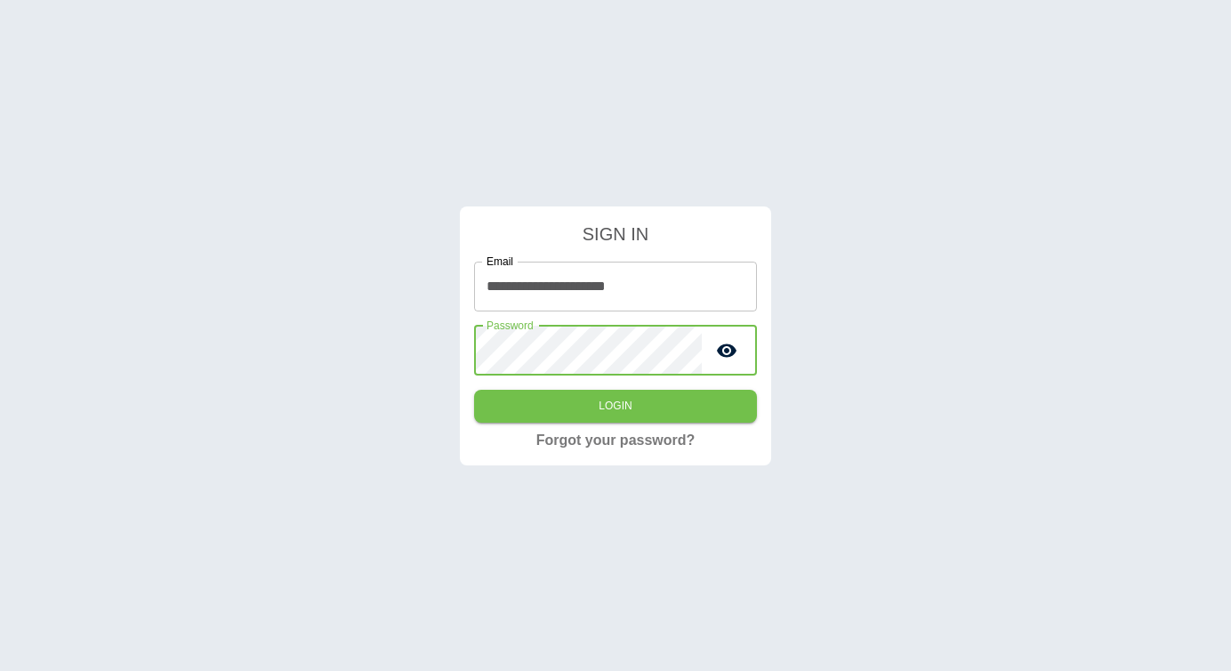 The height and width of the screenshot is (671, 1231). Describe the element at coordinates (615, 406) in the screenshot. I see `button: Login` at that location.